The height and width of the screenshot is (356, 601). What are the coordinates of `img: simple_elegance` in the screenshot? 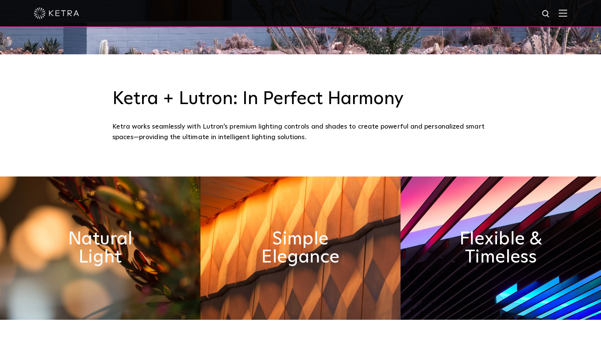 It's located at (301, 248).